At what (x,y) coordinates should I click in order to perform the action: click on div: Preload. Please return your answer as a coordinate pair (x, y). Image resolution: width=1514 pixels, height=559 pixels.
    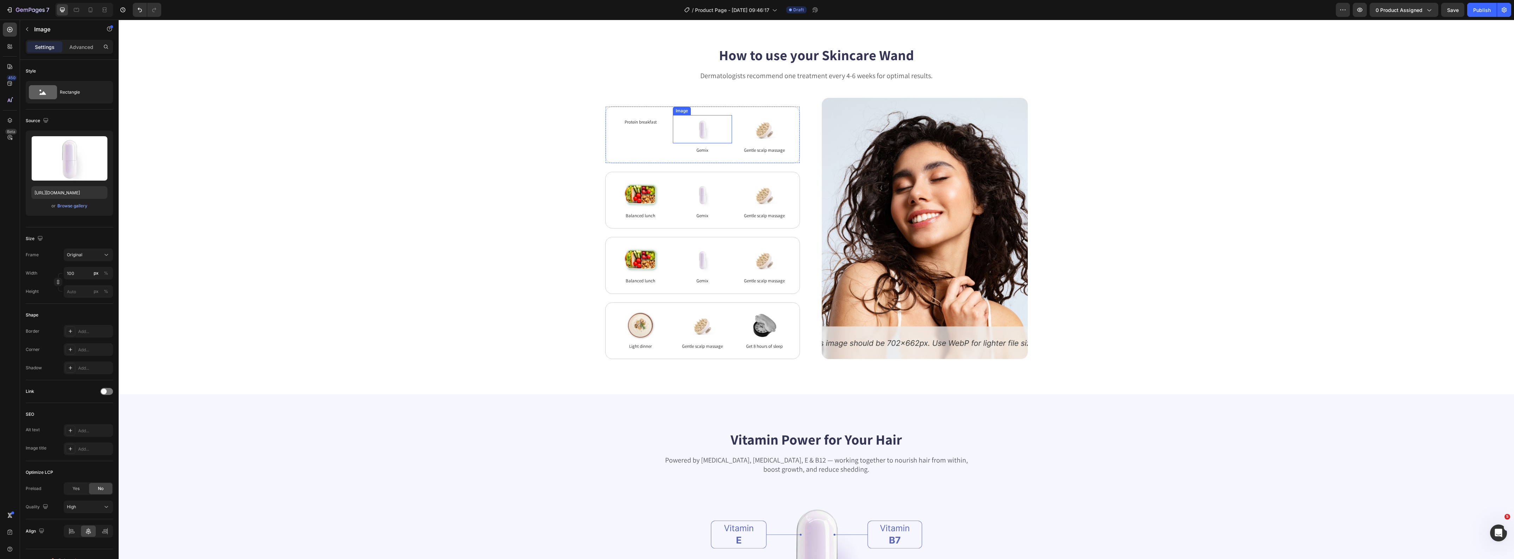
    Looking at the image, I should click on (33, 489).